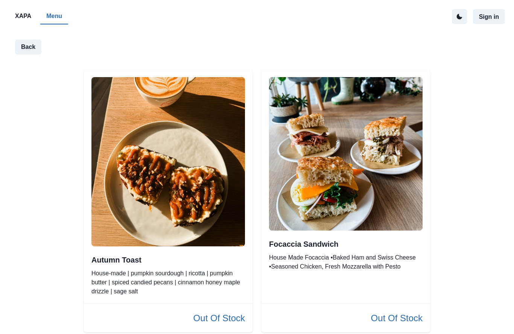 Image resolution: width=514 pixels, height=334 pixels. What do you see at coordinates (28, 47) in the screenshot?
I see `button: Back` at bounding box center [28, 47].